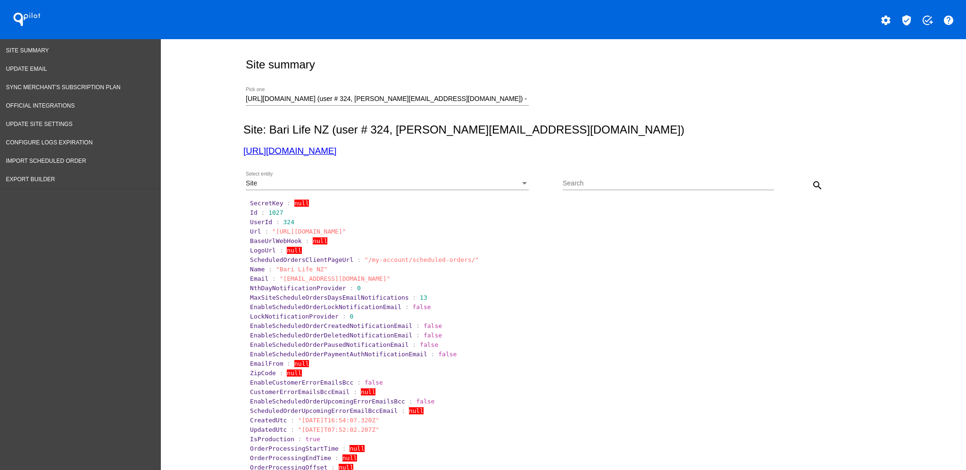 The width and height of the screenshot is (966, 470). Describe the element at coordinates (27, 50) in the screenshot. I see `span: Site Summary` at that location.